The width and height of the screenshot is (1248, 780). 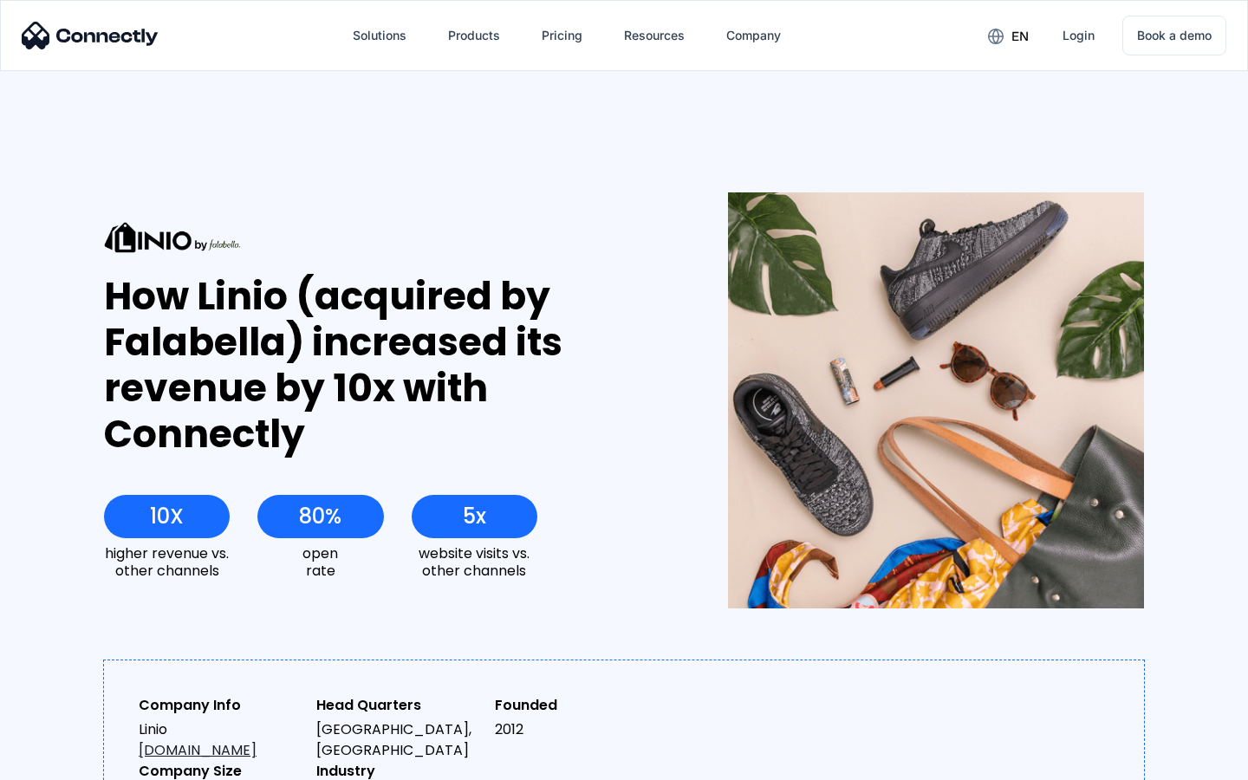 What do you see at coordinates (562, 36) in the screenshot?
I see `a: Pricing` at bounding box center [562, 36].